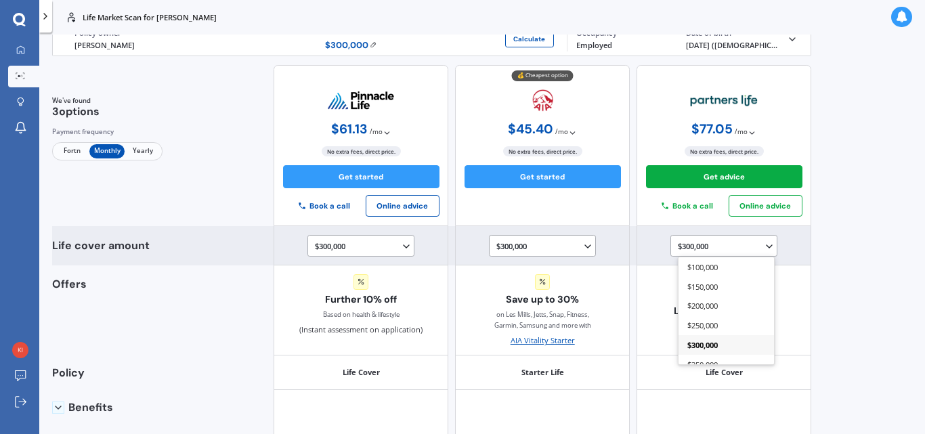  Describe the element at coordinates (712, 129) in the screenshot. I see `span: $ 77.05` at that location.